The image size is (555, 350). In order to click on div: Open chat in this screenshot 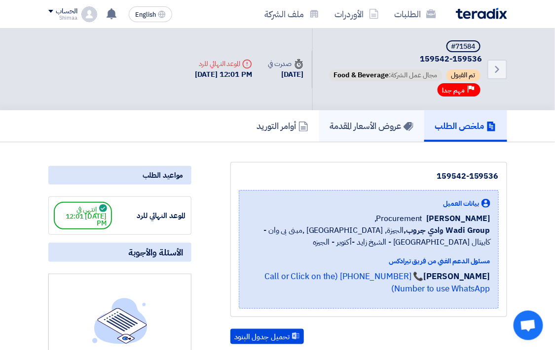, I will do `click(528, 326)`.